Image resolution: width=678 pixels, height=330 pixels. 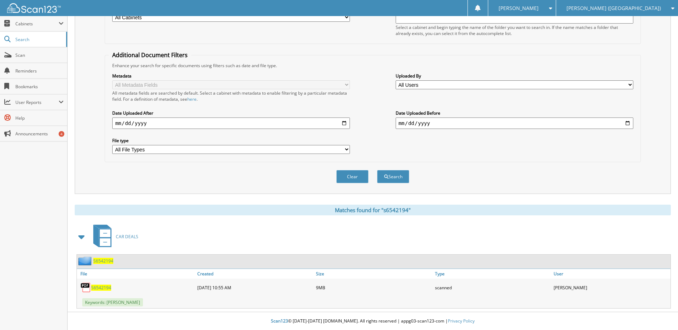 What do you see at coordinates (114, 237) in the screenshot?
I see `a: CAR DEALS` at bounding box center [114, 237].